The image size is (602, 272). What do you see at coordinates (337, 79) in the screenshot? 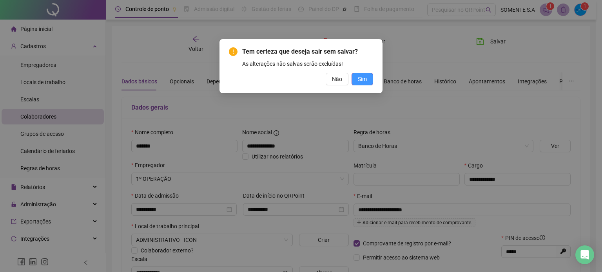
I see `button: Não` at bounding box center [337, 79].